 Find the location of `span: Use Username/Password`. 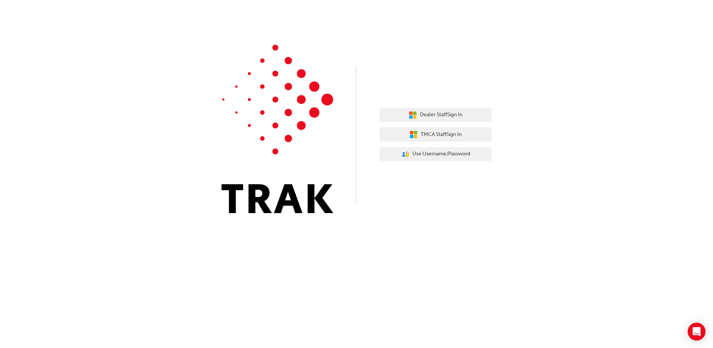

span: Use Username/Password is located at coordinates (441, 154).